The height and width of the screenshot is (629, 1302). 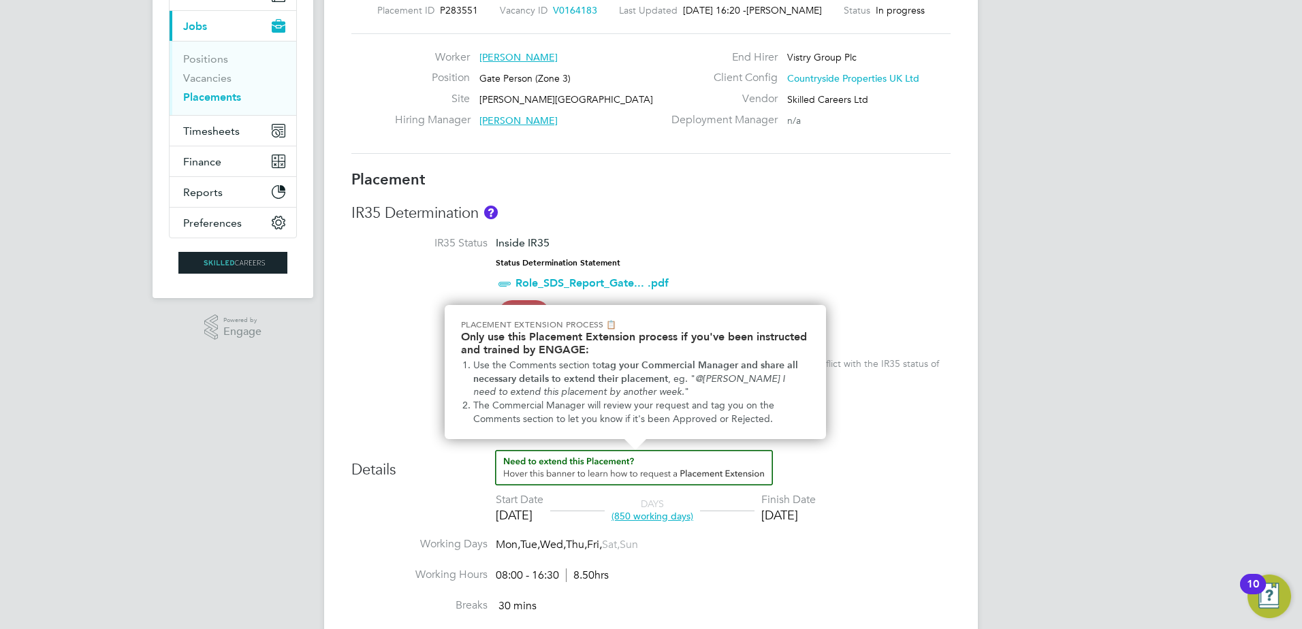 What do you see at coordinates (720, 99) in the screenshot?
I see `label: Vendor` at bounding box center [720, 99].